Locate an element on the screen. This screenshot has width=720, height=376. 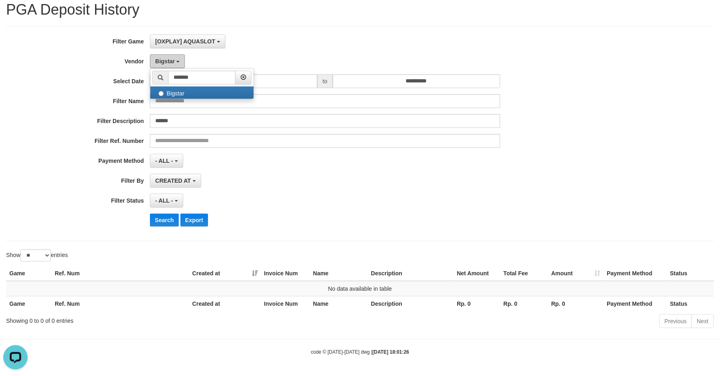
select: Showentries is located at coordinates (35, 255).